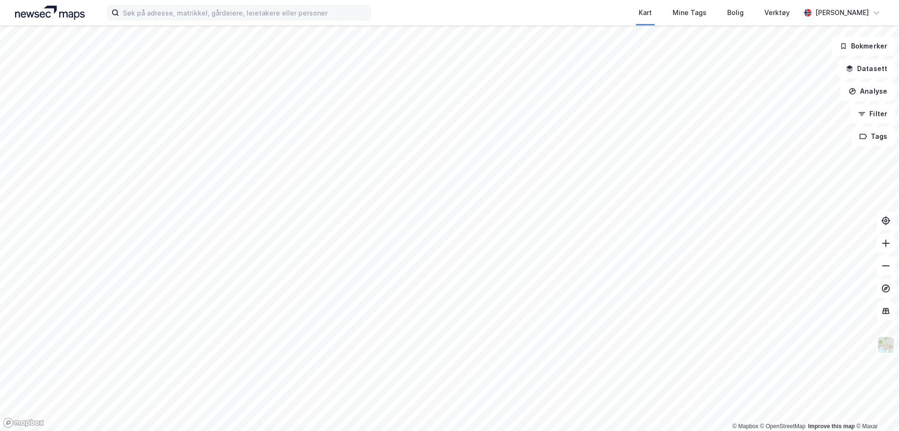 The image size is (899, 431). I want to click on button: Tags, so click(873, 137).